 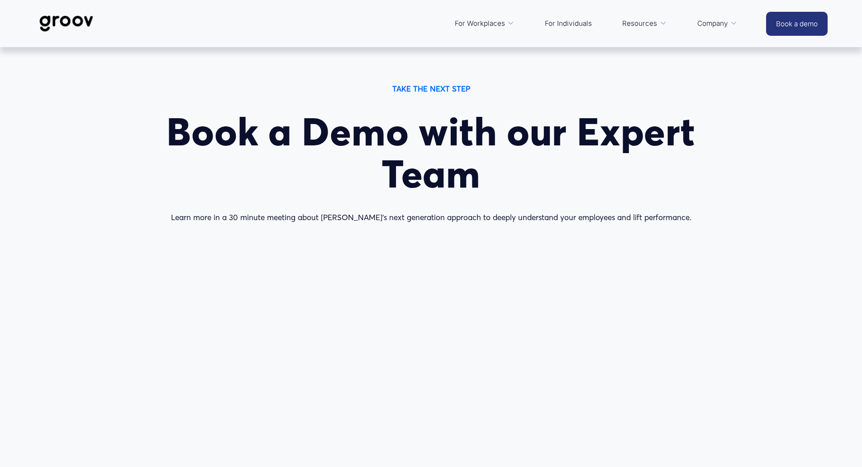 I want to click on strong: TAKE THE NEXT STEP, so click(x=431, y=88).